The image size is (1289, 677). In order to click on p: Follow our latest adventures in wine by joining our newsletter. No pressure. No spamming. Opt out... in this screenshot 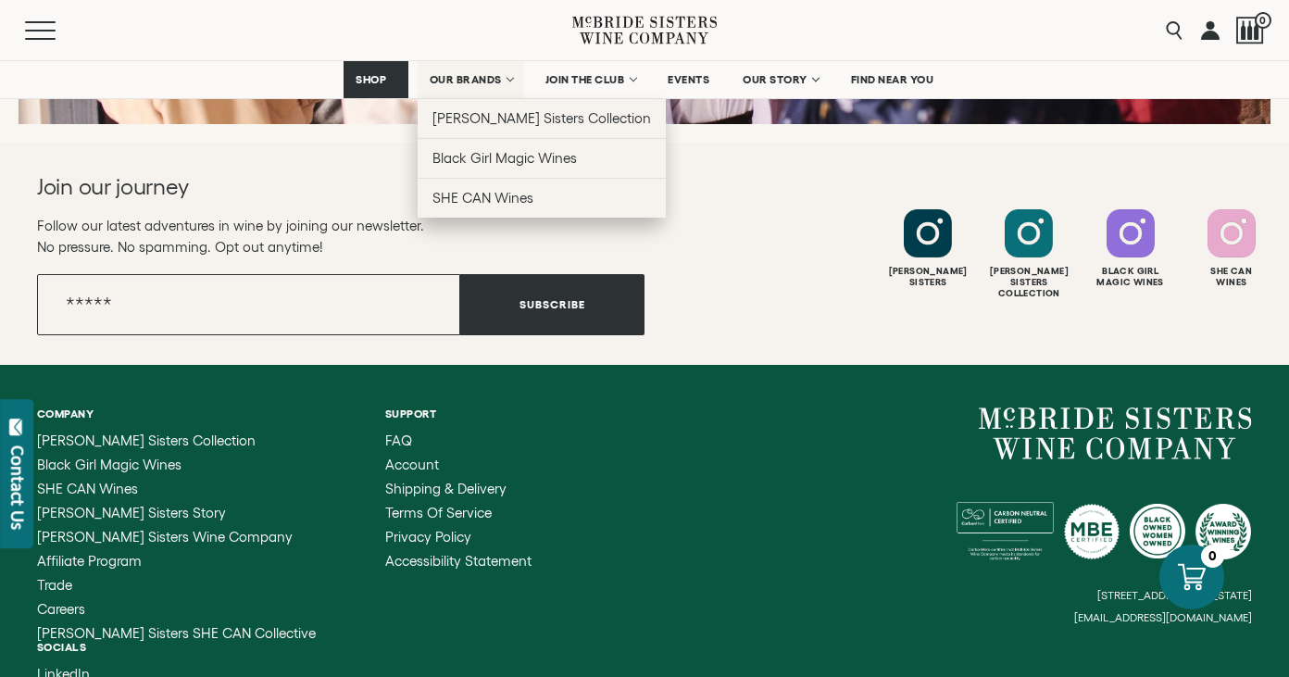, I will do `click(341, 236)`.